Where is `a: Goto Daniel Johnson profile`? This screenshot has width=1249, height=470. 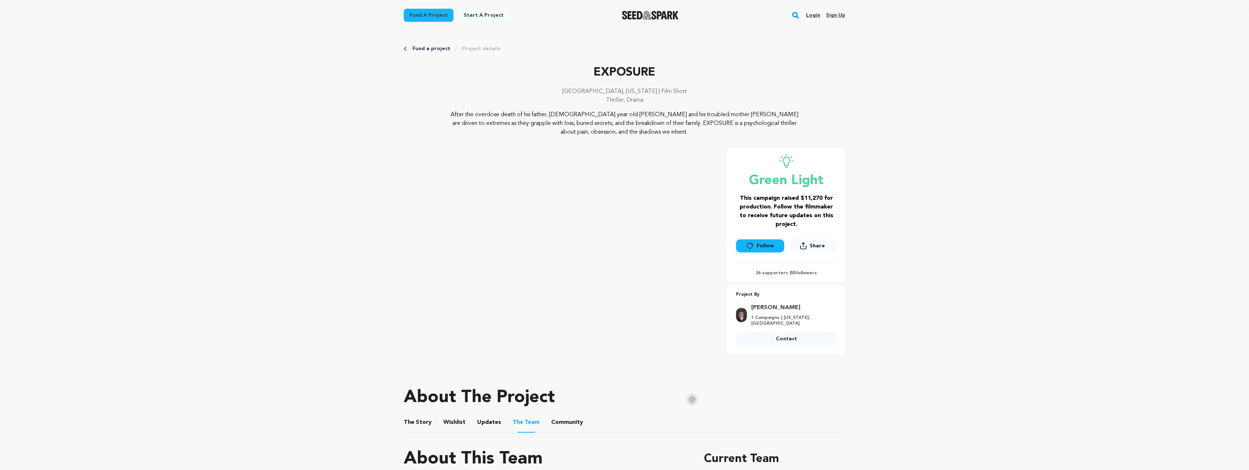 a: Goto Daniel Johnson profile is located at coordinates (792, 308).